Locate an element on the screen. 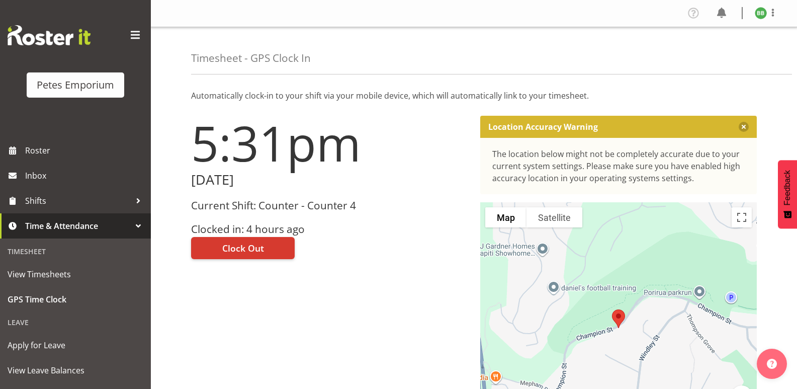 This screenshot has width=797, height=389. a: GPS Time Clock is located at coordinates (75, 299).